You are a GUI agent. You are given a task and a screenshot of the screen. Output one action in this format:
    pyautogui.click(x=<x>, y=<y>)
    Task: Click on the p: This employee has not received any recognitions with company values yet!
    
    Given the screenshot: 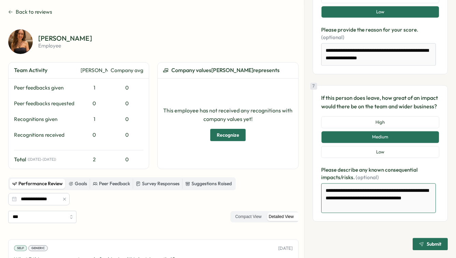 What is the action you would take?
    pyautogui.click(x=228, y=115)
    